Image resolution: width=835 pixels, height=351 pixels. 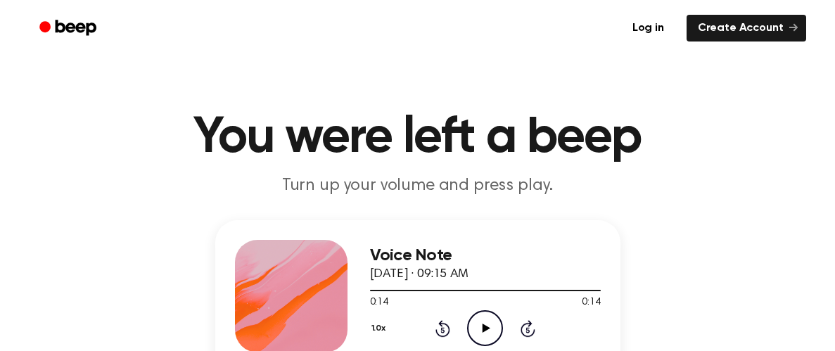 I want to click on a: Log in, so click(x=648, y=28).